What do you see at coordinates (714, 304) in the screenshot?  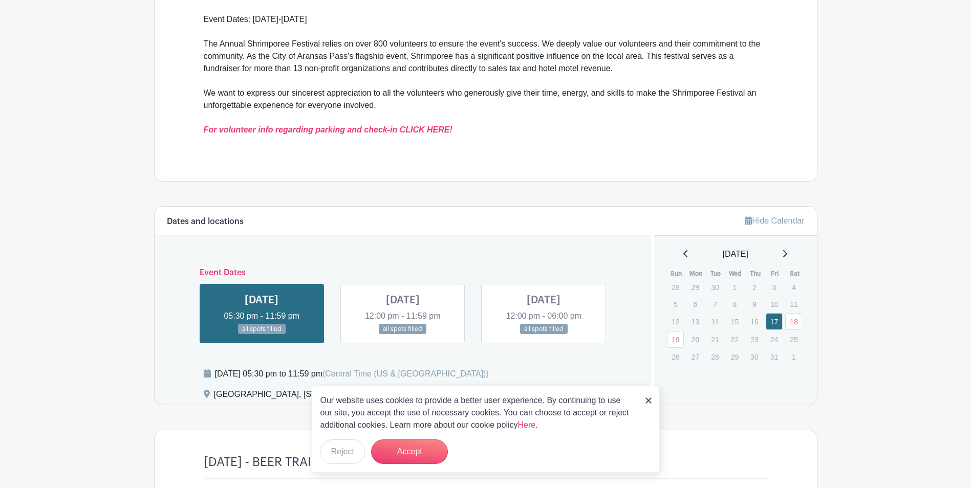 I see `p: 7` at bounding box center [714, 304].